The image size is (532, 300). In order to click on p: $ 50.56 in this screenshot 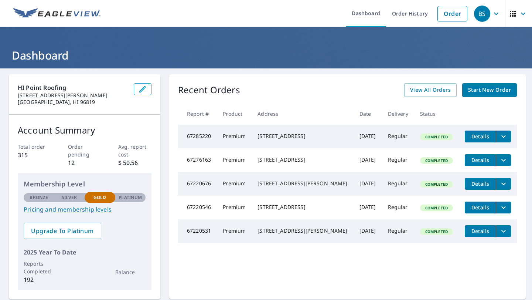, I will do `click(135, 163)`.